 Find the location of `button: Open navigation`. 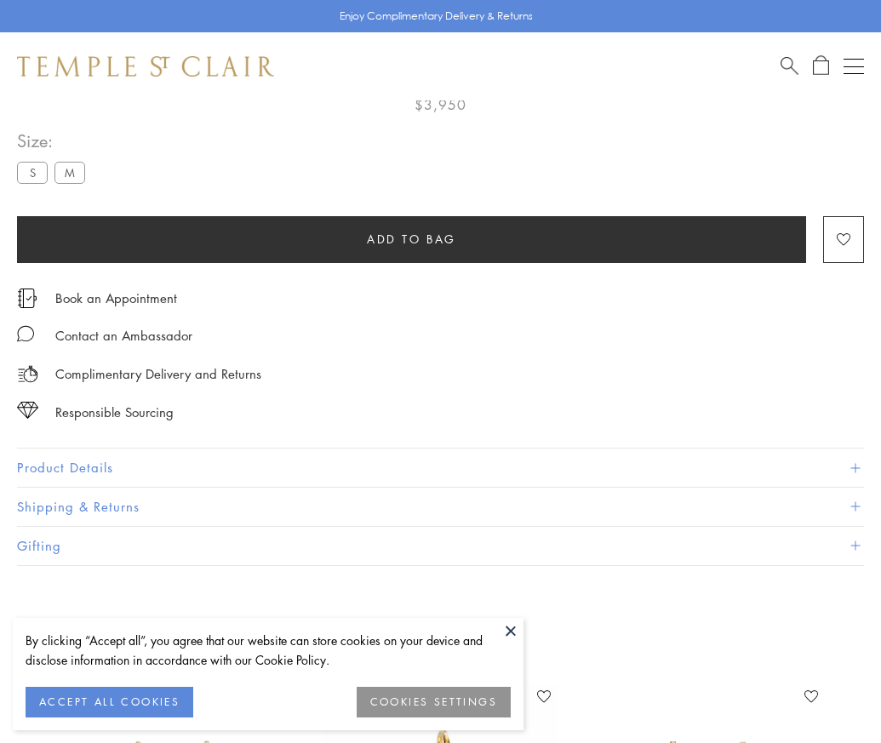

button: Open navigation is located at coordinates (854, 66).